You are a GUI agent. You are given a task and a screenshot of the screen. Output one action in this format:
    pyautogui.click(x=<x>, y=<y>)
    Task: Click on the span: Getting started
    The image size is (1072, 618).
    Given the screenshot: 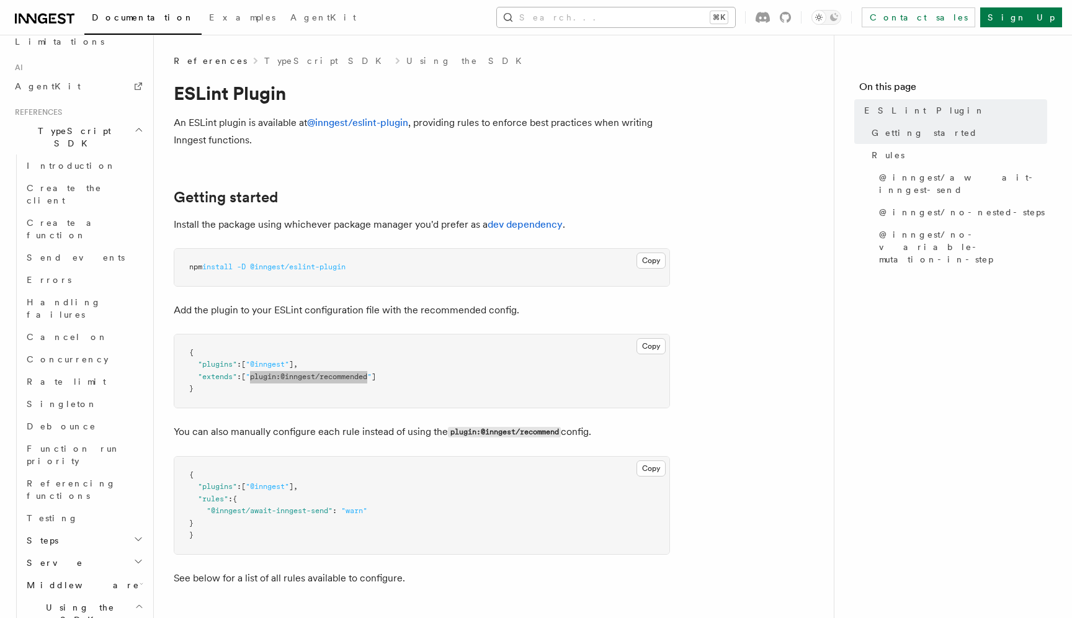 What is the action you would take?
    pyautogui.click(x=924, y=133)
    